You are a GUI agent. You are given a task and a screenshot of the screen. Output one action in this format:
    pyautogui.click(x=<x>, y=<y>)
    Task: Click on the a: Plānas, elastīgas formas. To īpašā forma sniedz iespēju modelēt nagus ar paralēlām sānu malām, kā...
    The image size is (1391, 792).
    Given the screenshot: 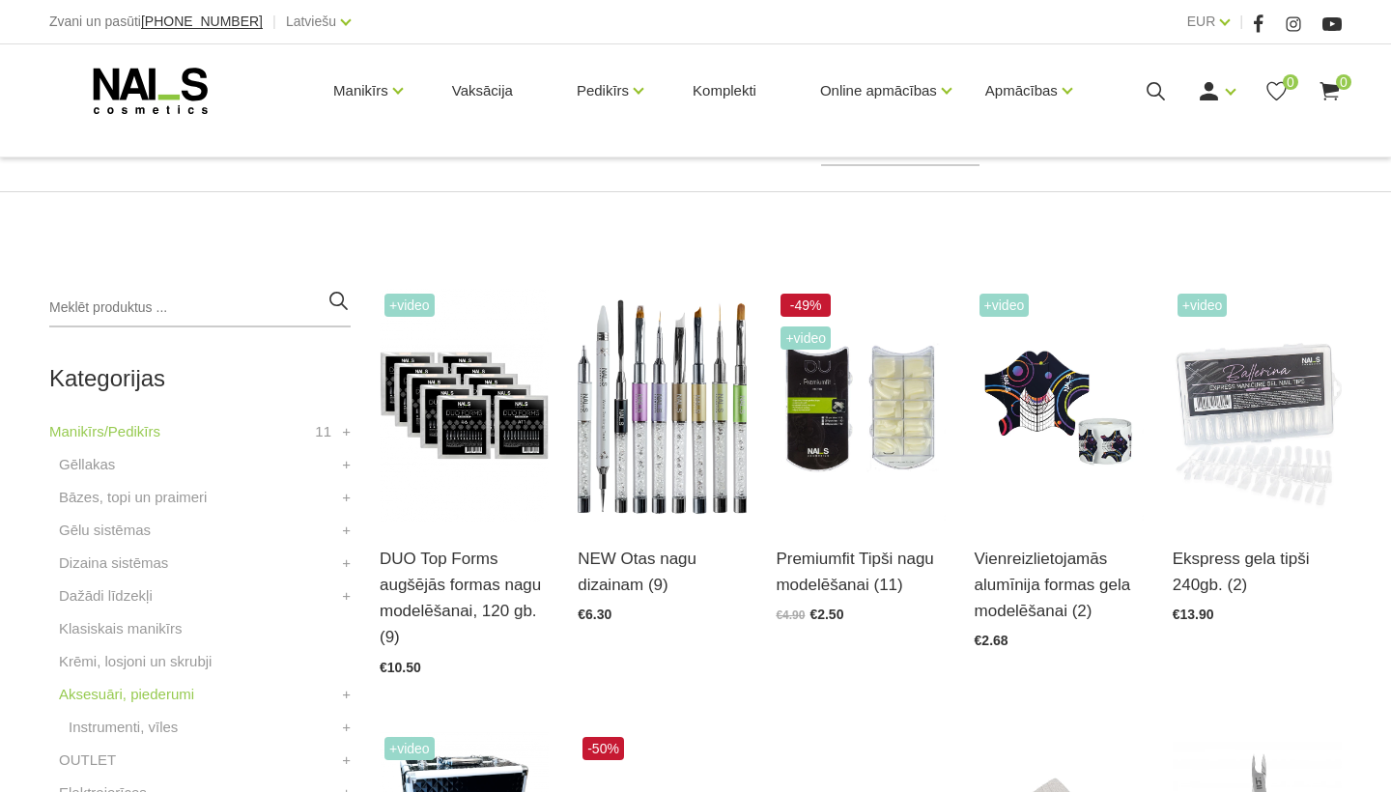 What is the action you would take?
    pyautogui.click(x=859, y=405)
    